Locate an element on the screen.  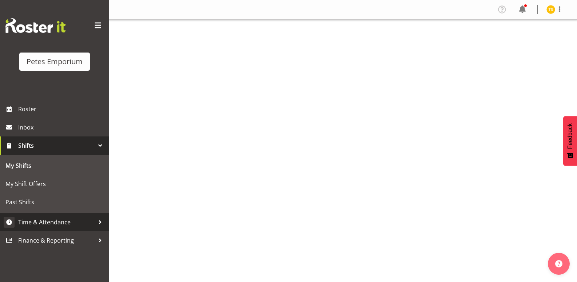
span: Roster is located at coordinates (62, 109).